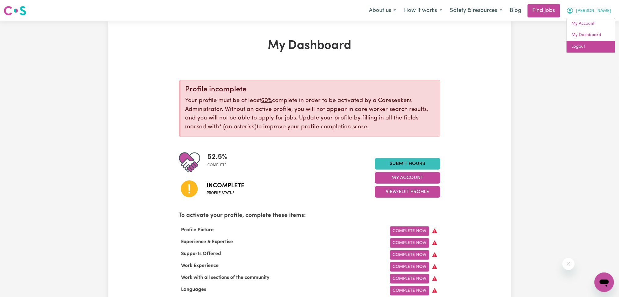  I want to click on span: Need any help?, so click(20, 7).